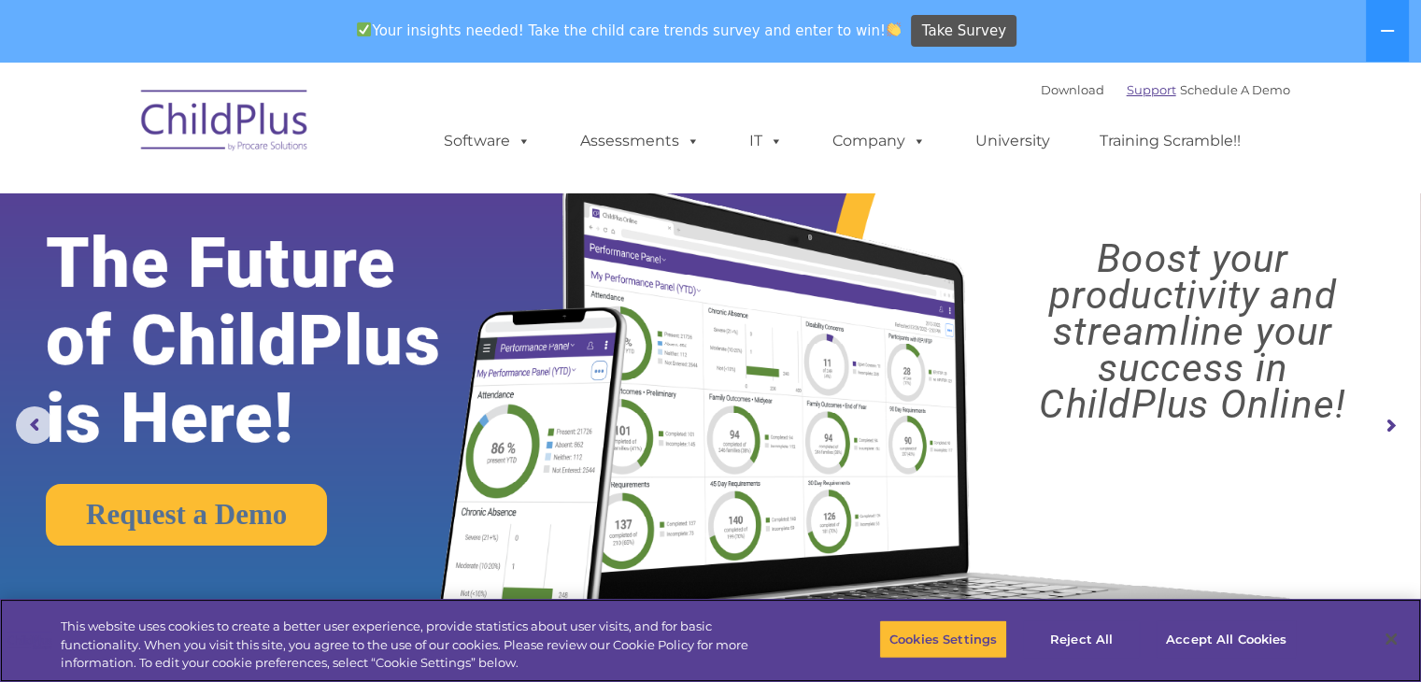  I want to click on rs-layer: Boost your productivity and streamline your success in ChildPlus Online!, so click(1192, 331).